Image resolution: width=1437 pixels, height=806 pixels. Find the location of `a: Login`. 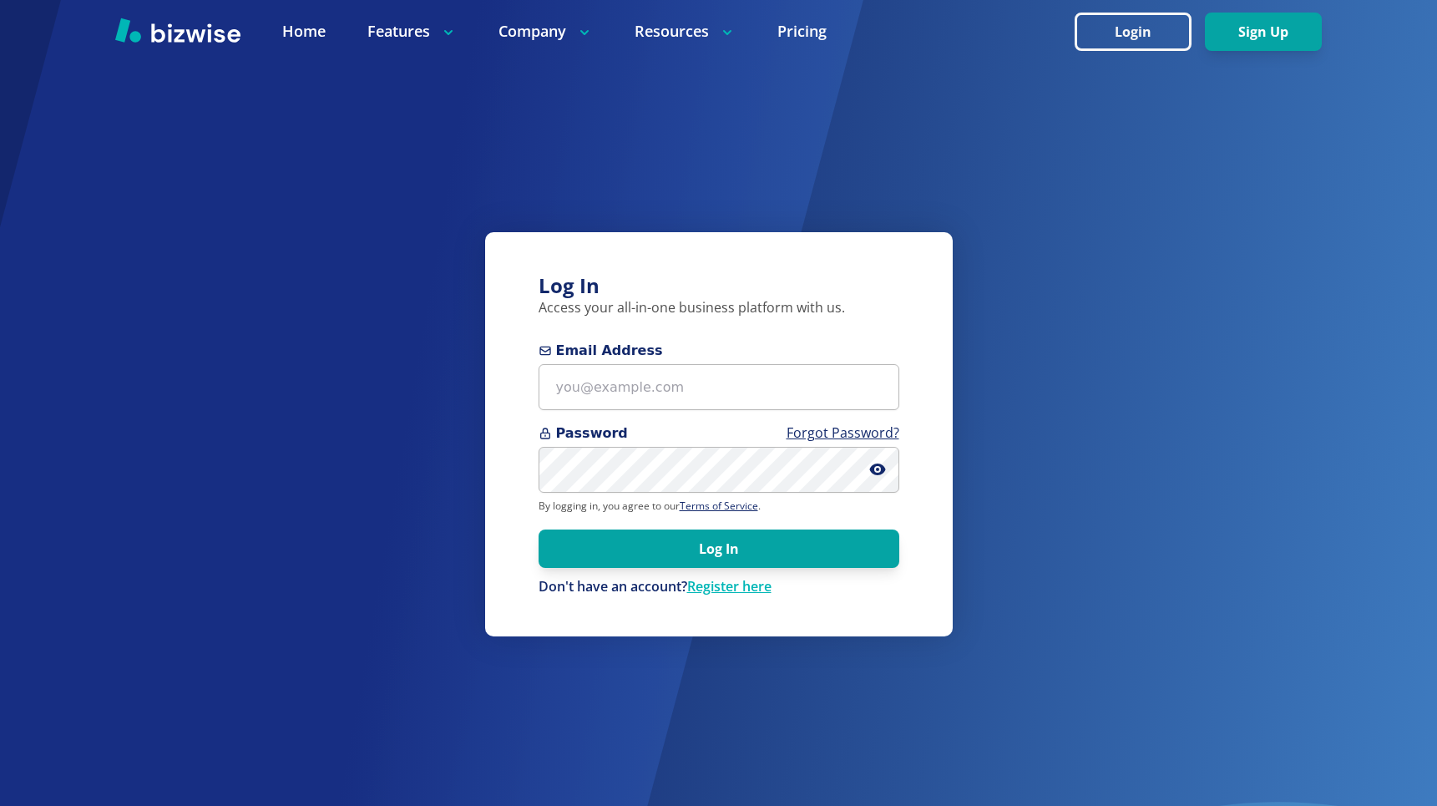

a: Login is located at coordinates (1140, 32).